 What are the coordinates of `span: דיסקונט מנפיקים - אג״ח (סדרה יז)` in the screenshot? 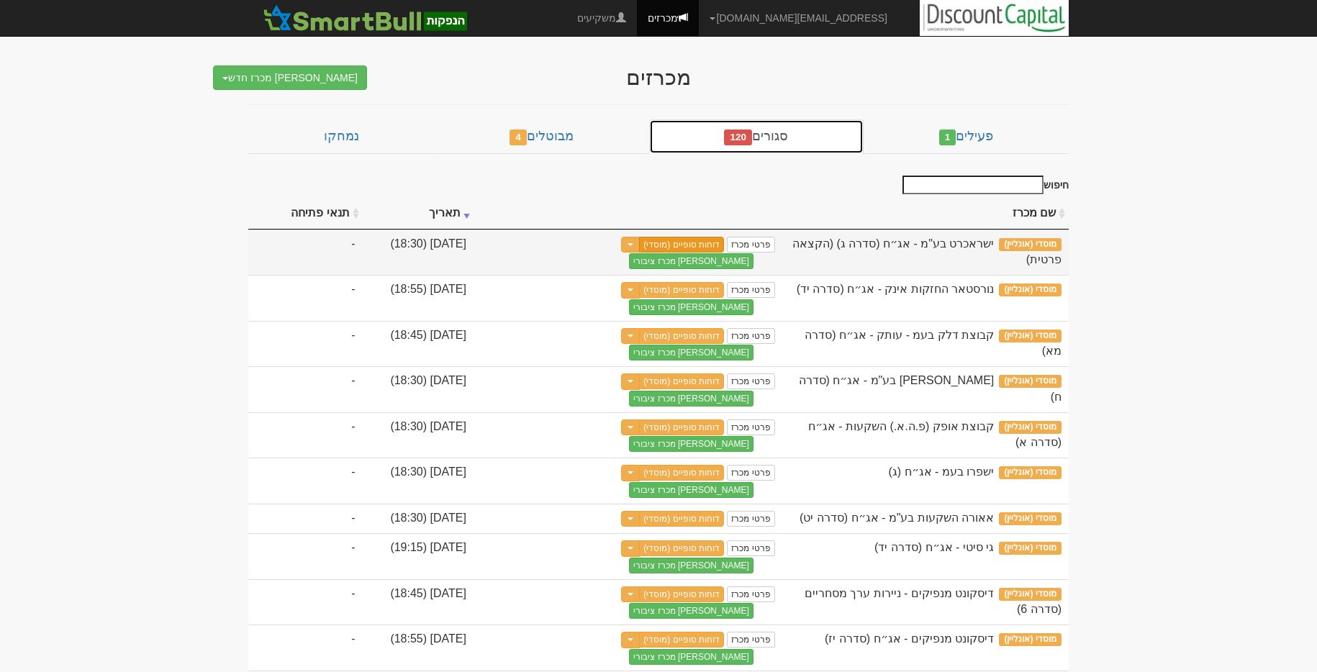 It's located at (909, 638).